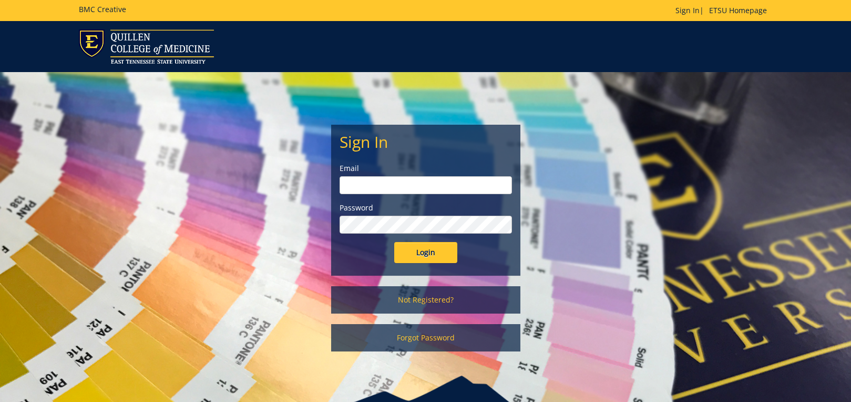  Describe the element at coordinates (688, 10) in the screenshot. I see `a: Sign In` at that location.